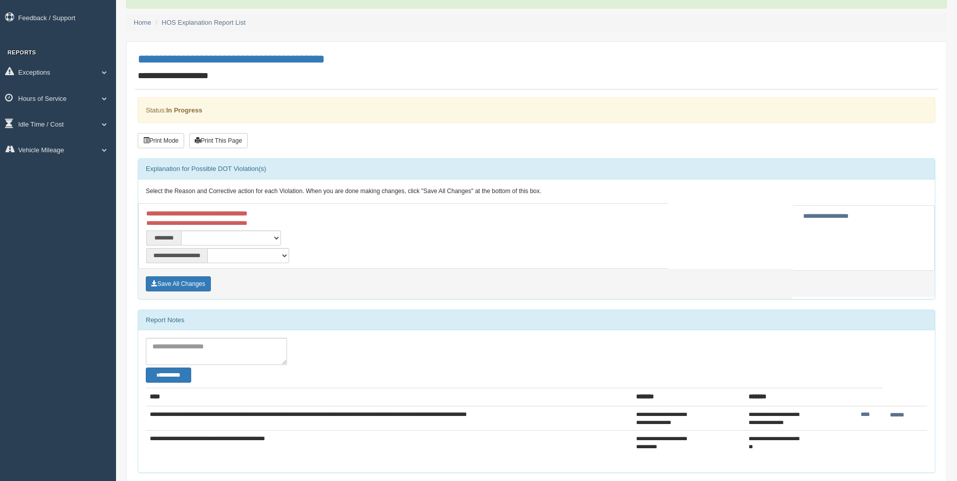  I want to click on a: HOS Explanation Report List, so click(204, 22).